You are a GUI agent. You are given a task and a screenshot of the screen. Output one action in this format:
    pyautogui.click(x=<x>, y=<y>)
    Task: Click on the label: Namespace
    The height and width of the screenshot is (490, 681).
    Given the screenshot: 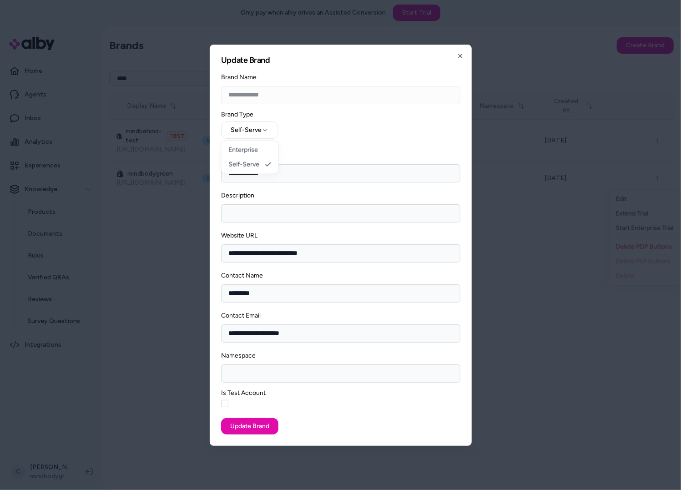 What is the action you would take?
    pyautogui.click(x=238, y=355)
    